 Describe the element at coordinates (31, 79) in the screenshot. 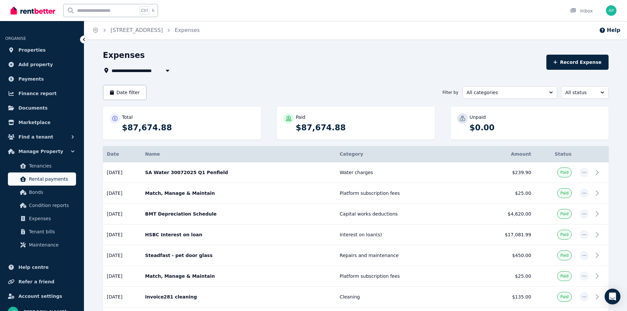

I see `span: Payments` at that location.